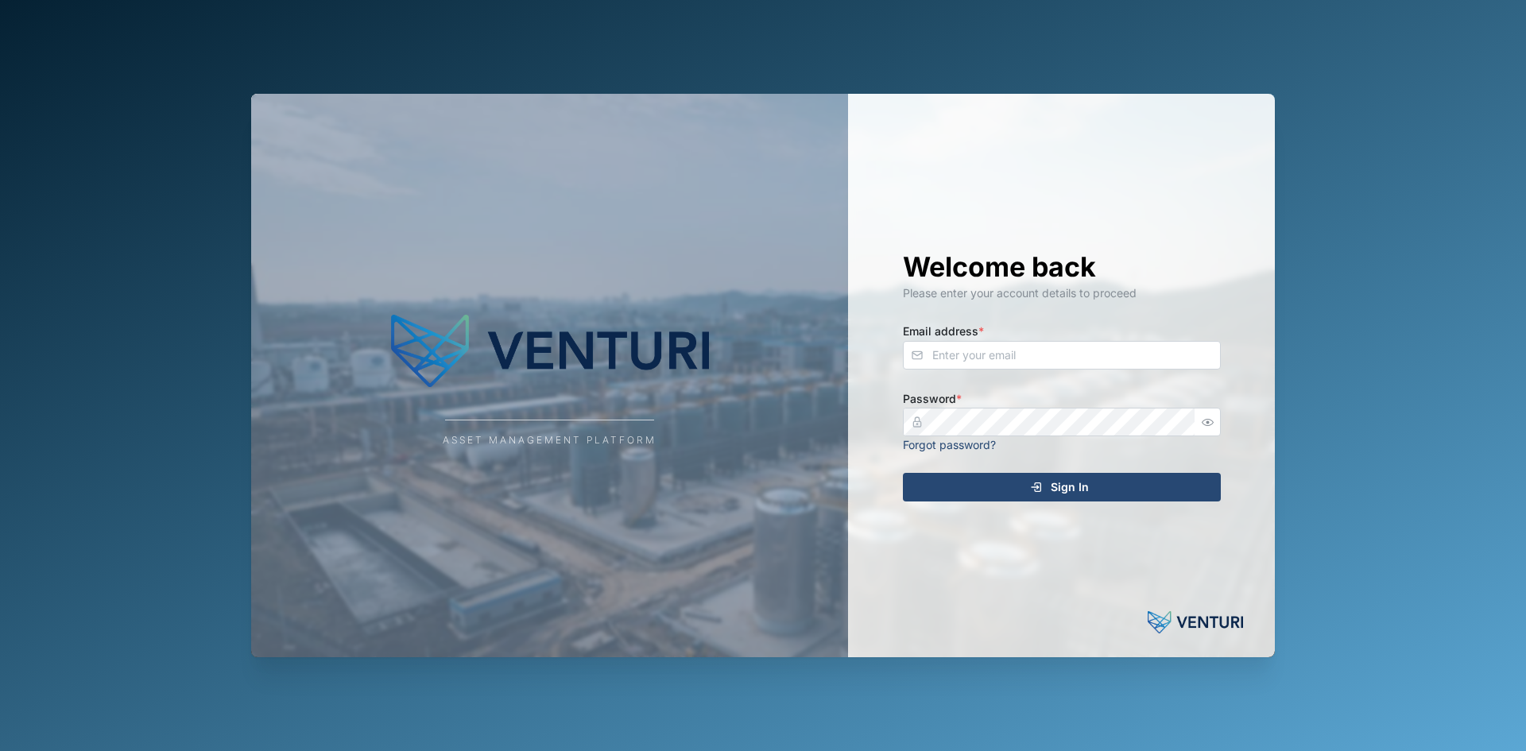 The height and width of the screenshot is (751, 1526). I want to click on label: Password, so click(933, 399).